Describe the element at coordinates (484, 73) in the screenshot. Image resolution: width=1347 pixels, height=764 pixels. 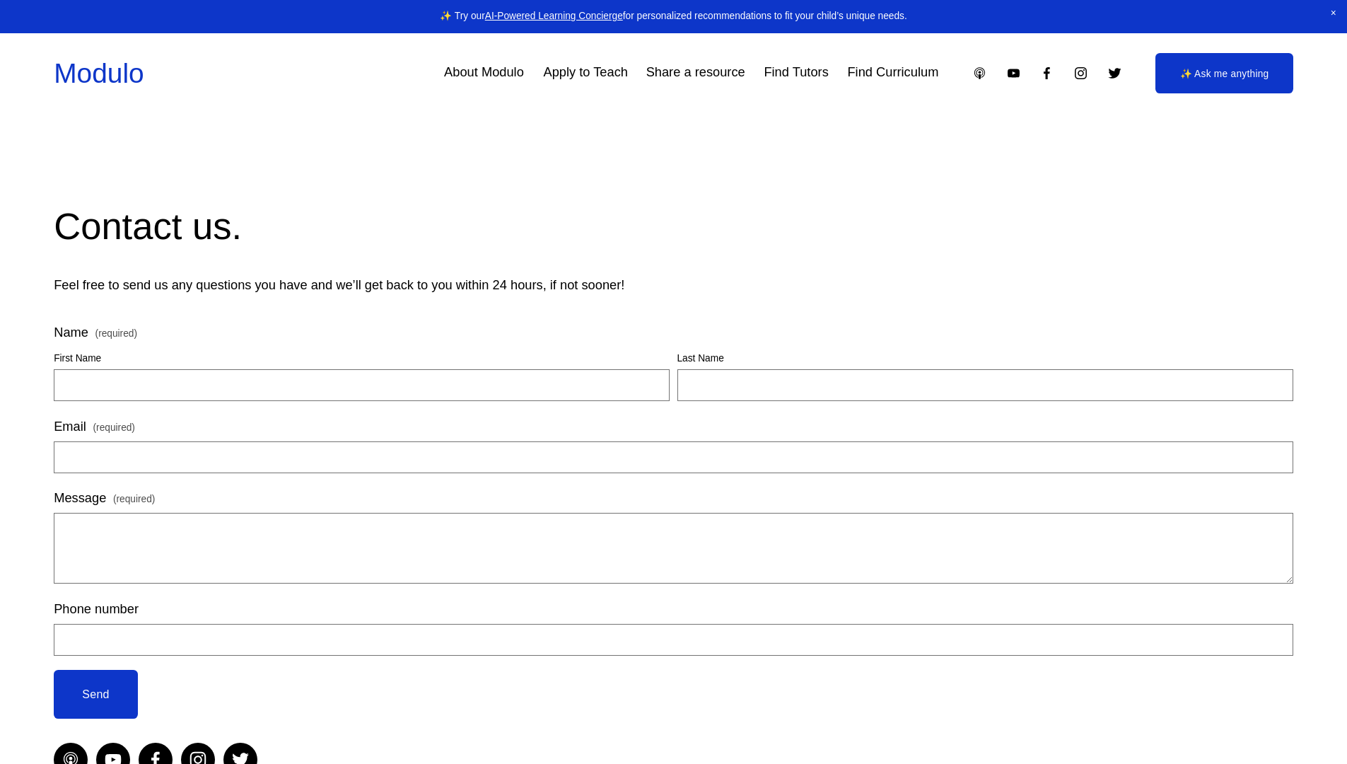
I see `a: About Modulo` at that location.